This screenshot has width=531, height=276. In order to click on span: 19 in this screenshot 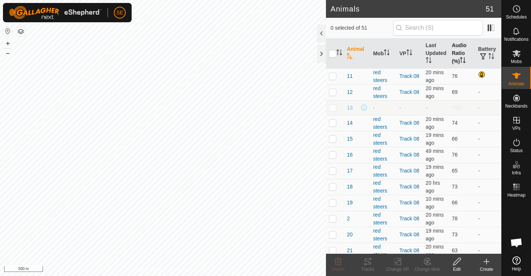, I will do `click(350, 203)`.